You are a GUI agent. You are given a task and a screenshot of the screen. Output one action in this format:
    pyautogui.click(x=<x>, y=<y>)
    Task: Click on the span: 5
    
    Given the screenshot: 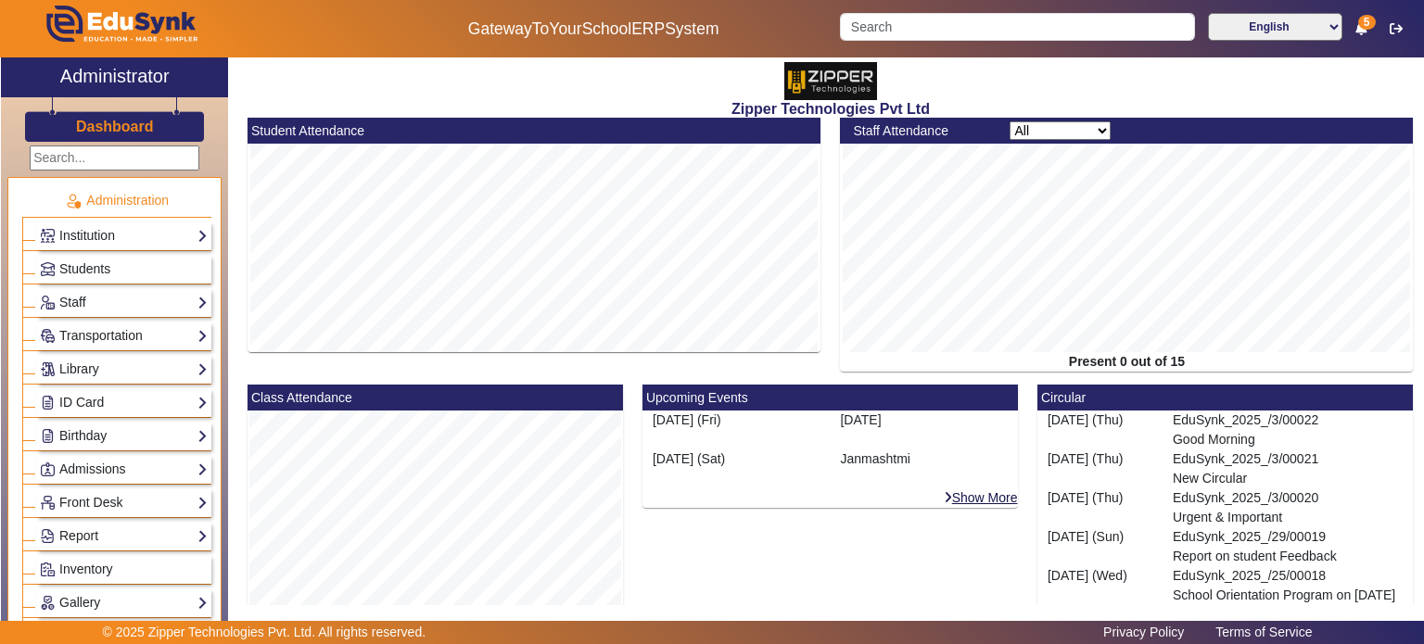 What is the action you would take?
    pyautogui.click(x=1367, y=22)
    